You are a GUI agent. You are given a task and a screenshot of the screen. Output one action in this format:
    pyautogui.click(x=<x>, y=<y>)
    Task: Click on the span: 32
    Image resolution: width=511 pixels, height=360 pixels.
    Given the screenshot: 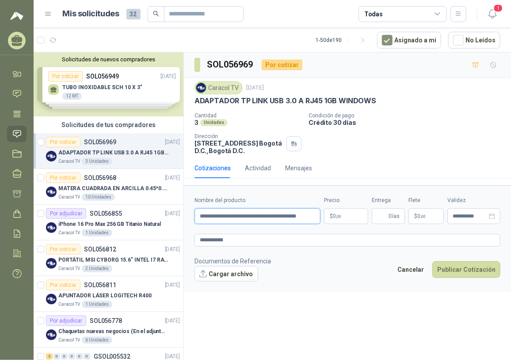 What is the action you would take?
    pyautogui.click(x=133, y=14)
    